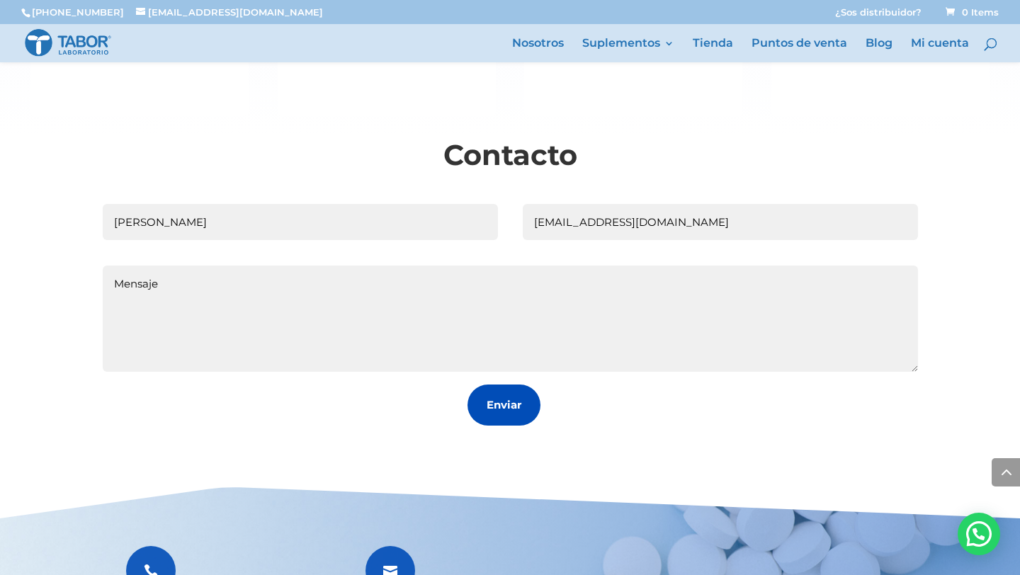 This screenshot has width=1020, height=575. What do you see at coordinates (940, 50) in the screenshot?
I see `a: Mi cuenta` at bounding box center [940, 50].